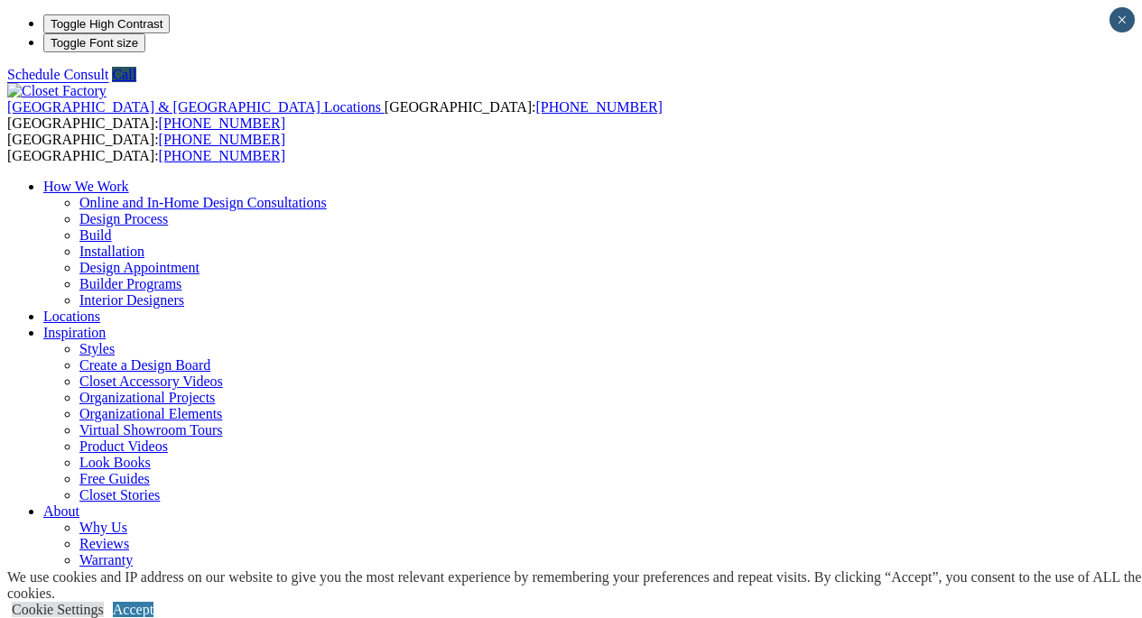  Describe the element at coordinates (132, 300) in the screenshot. I see `a: Interior Designers` at that location.